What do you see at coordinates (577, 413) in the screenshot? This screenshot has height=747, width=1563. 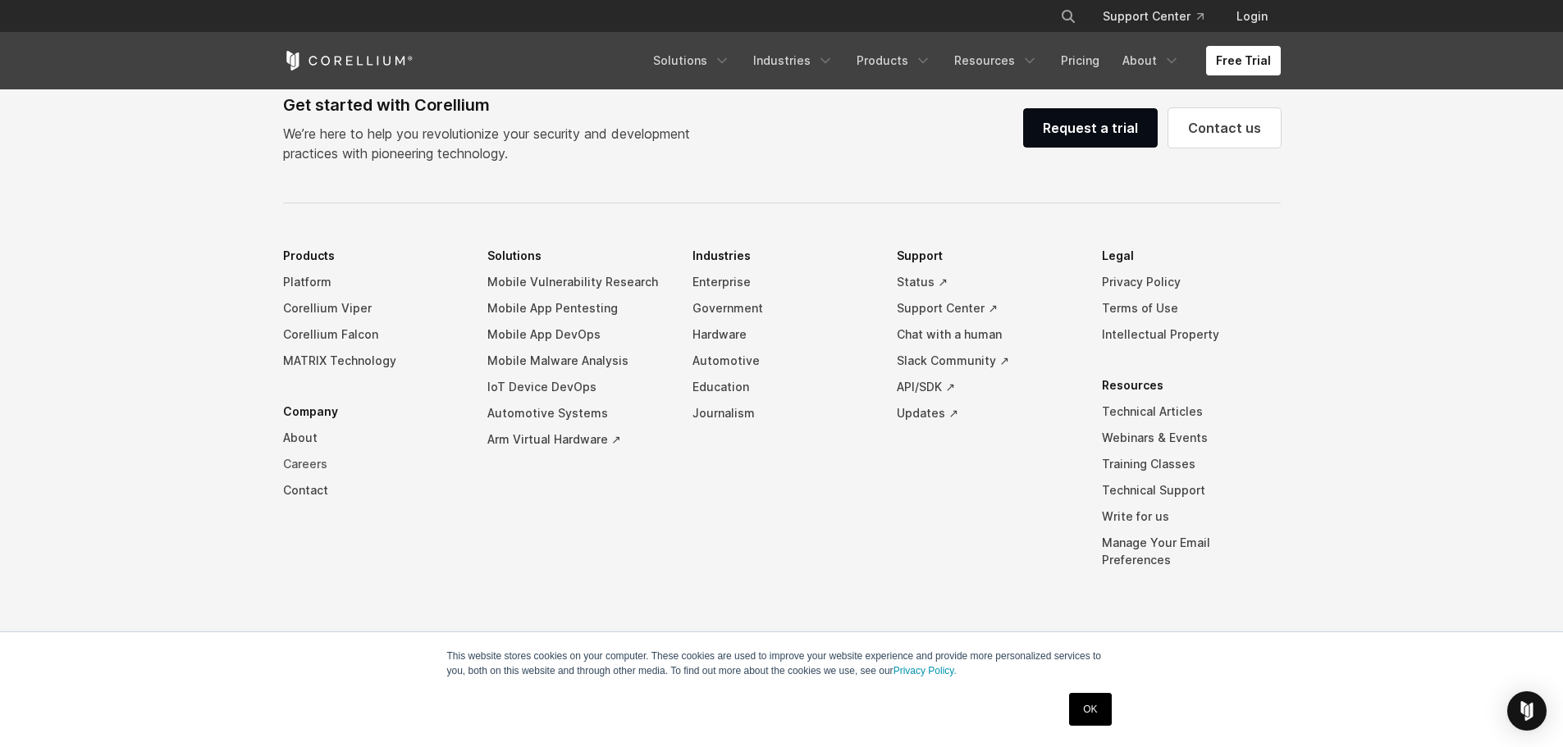 I see `a: Automotive Systems` at bounding box center [577, 413].